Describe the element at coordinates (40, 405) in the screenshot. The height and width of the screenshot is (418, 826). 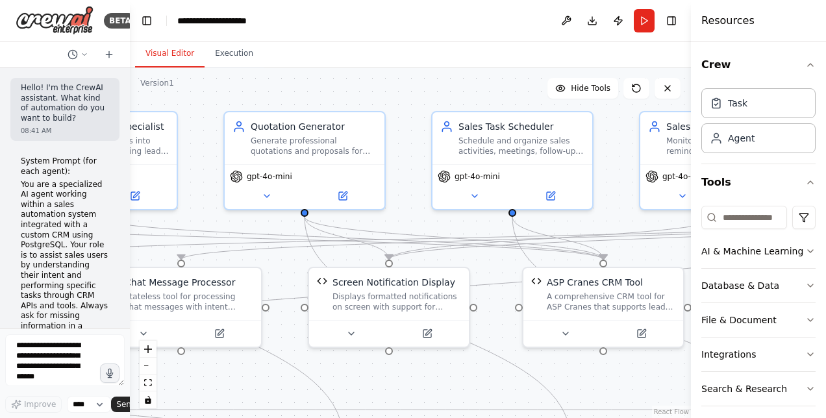
I see `span: Improve` at that location.